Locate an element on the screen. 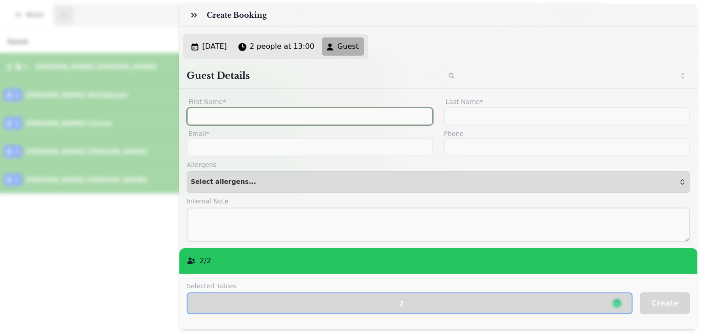  span: Create is located at coordinates (665, 304).